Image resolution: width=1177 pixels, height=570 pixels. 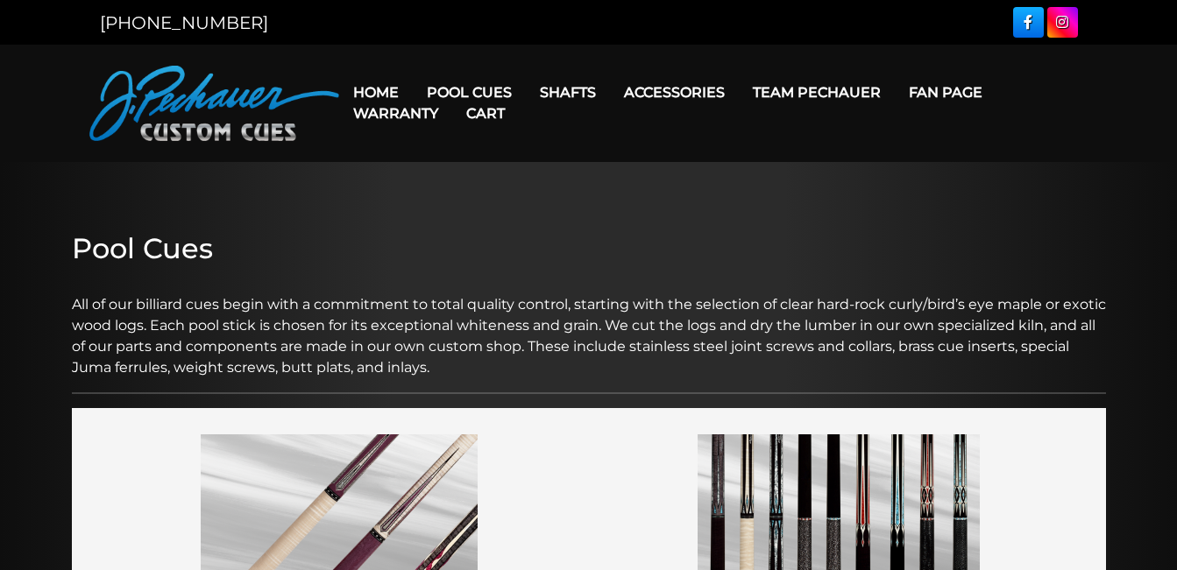 What do you see at coordinates (674, 92) in the screenshot?
I see `a: Accessories` at bounding box center [674, 92].